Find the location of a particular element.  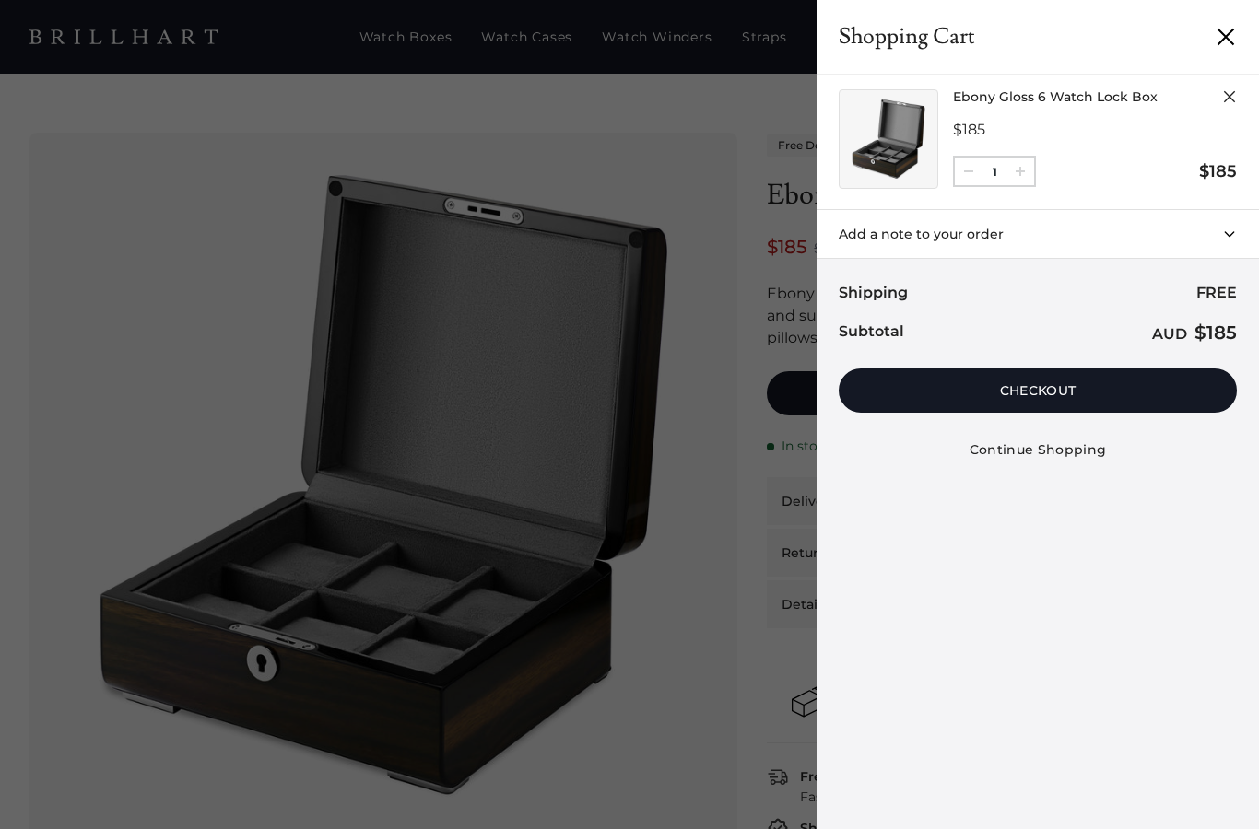

a: Ebony Gloss 6 Watch Lock Box is located at coordinates (1073, 100).